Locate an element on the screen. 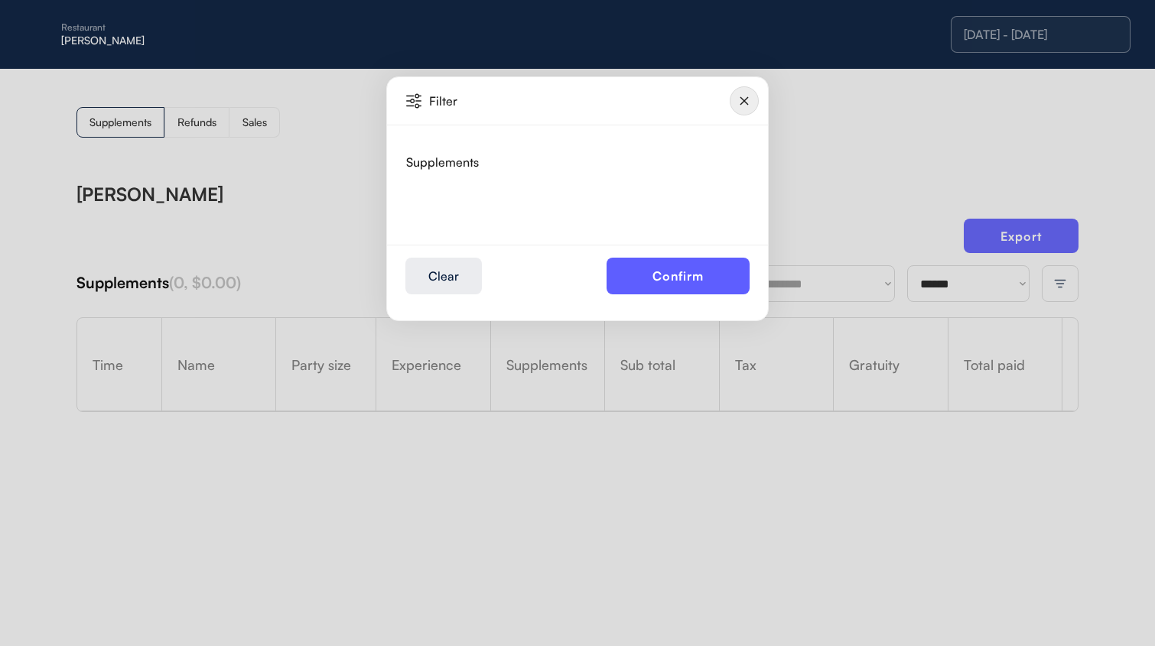 This screenshot has width=1155, height=646. img: Group%2010124643.svg is located at coordinates (744, 101).